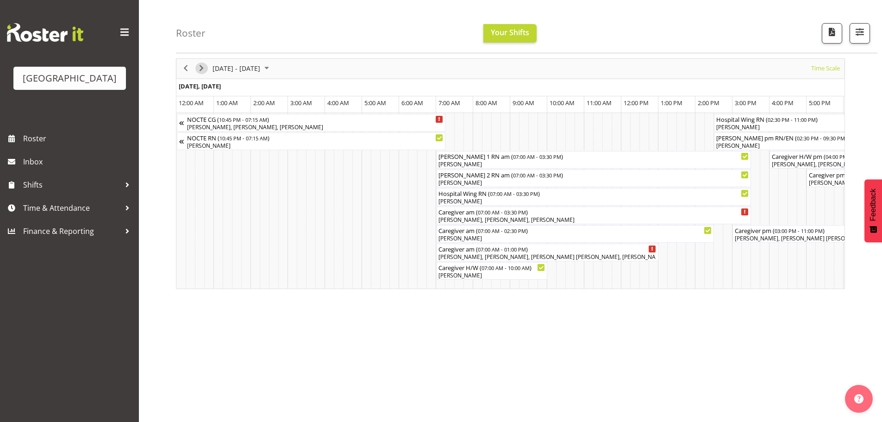  Describe the element at coordinates (301, 103) in the screenshot. I see `span: 3:00 AM` at that location.